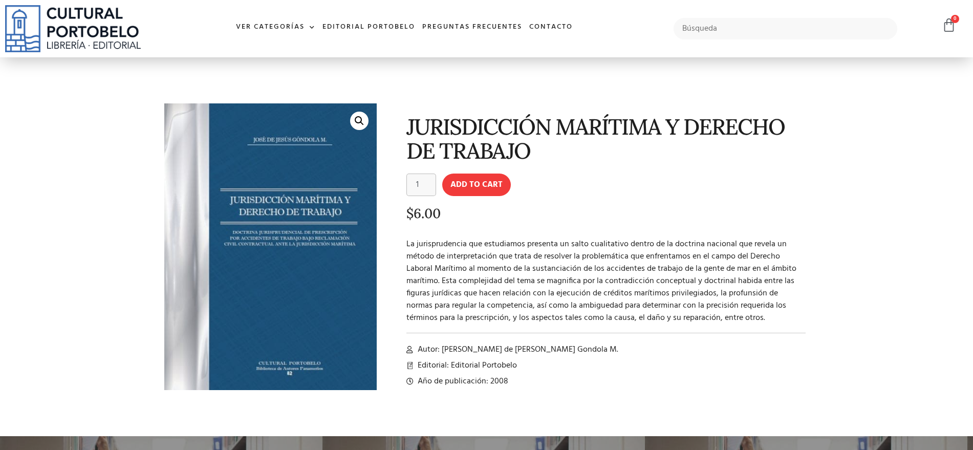 The width and height of the screenshot is (973, 450). What do you see at coordinates (786, 29) in the screenshot?
I see `input: Búsqueda` at bounding box center [786, 29].